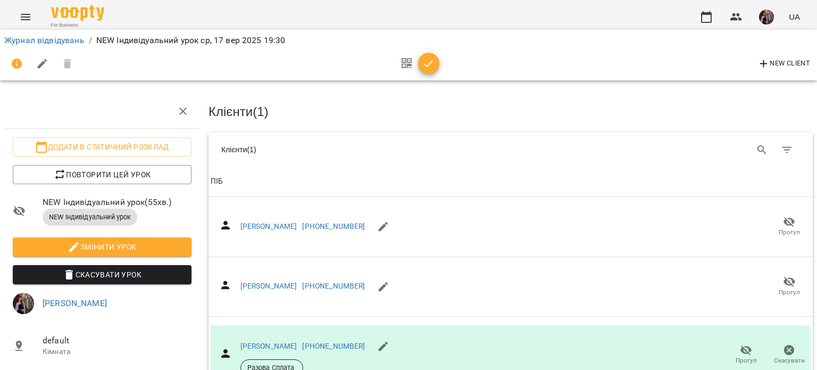 This screenshot has width=817, height=370. What do you see at coordinates (511, 181) in the screenshot?
I see `span: ПІБ` at bounding box center [511, 181].